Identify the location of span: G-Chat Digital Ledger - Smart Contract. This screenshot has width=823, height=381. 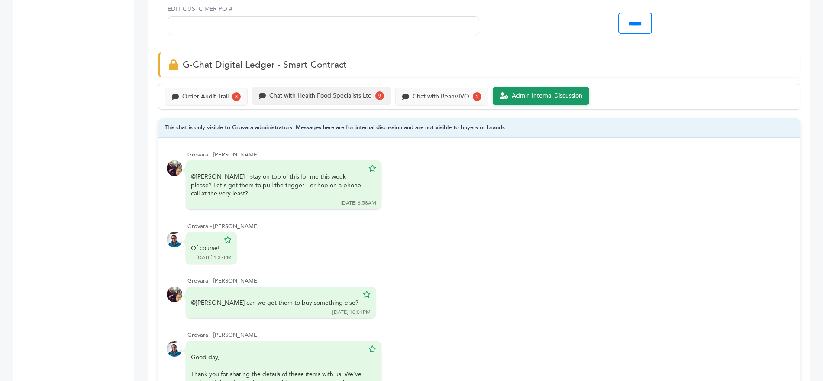
(265, 65).